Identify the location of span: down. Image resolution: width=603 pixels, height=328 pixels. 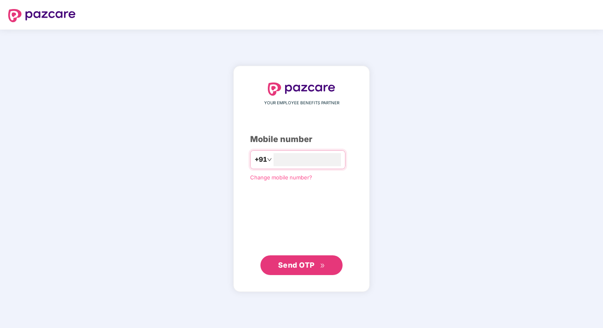
(269, 160).